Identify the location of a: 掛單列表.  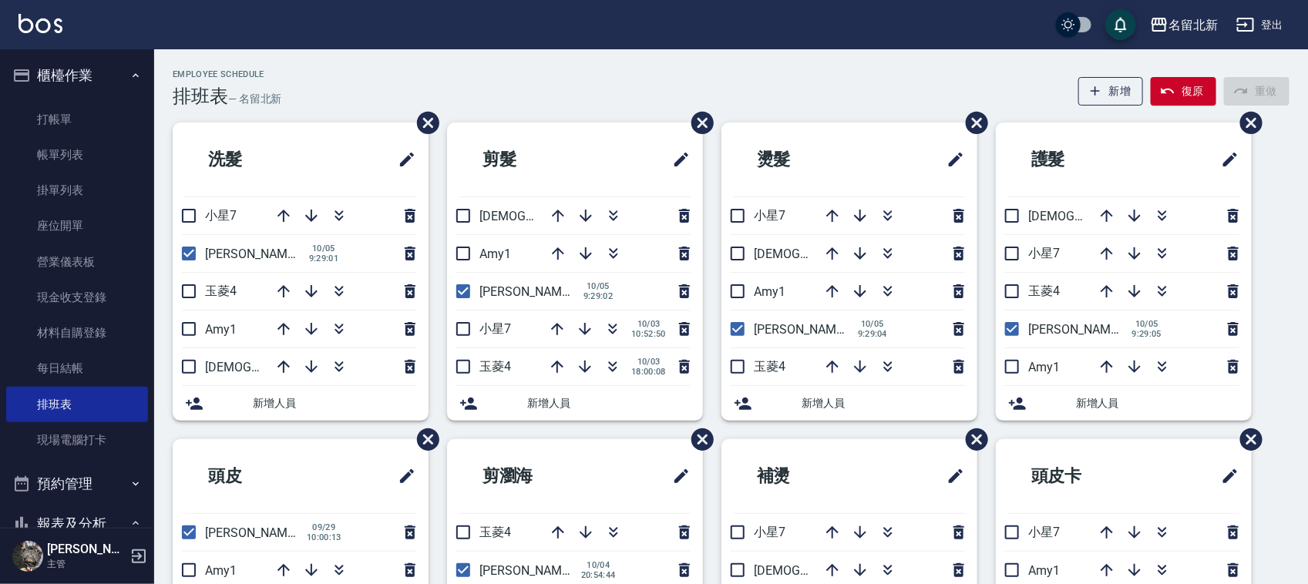
(77, 190).